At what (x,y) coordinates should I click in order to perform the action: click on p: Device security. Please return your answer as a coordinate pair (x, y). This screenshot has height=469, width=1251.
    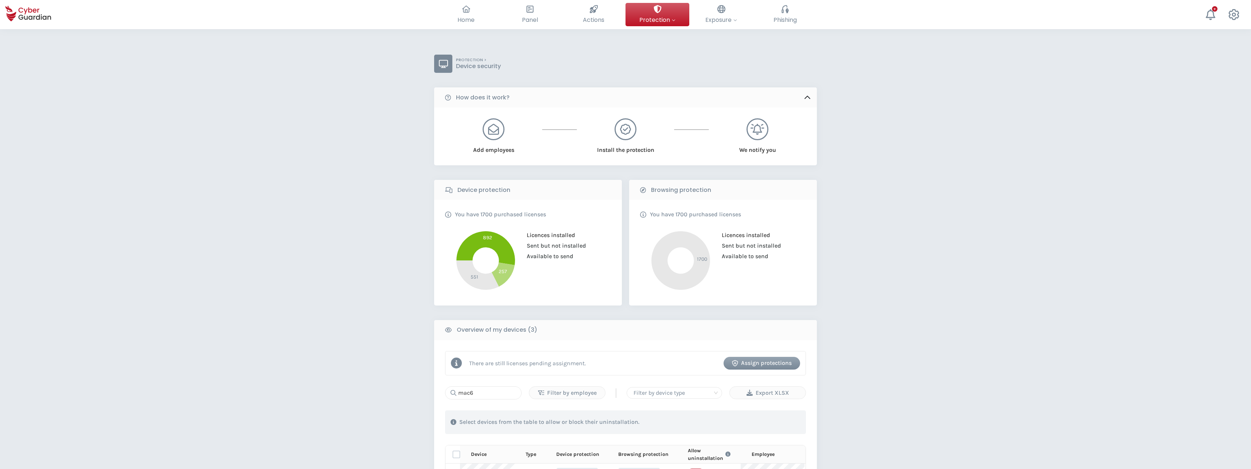
    Looking at the image, I should click on (478, 66).